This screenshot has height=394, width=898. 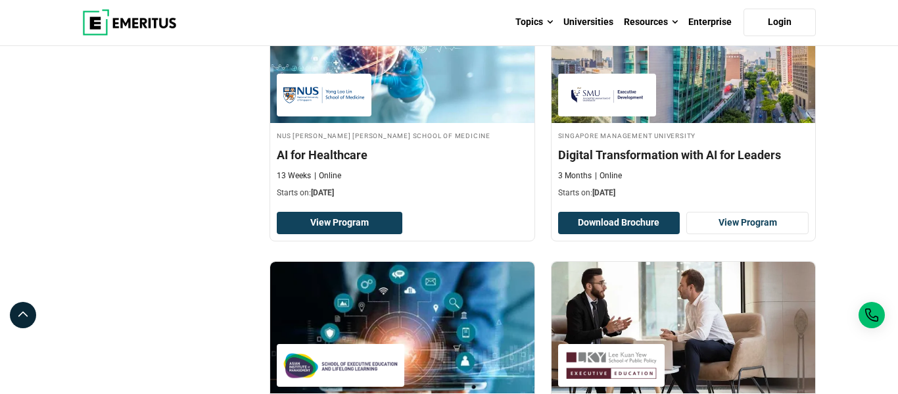 I want to click on h4: Digital Transformation with AI for Leaders, so click(x=683, y=154).